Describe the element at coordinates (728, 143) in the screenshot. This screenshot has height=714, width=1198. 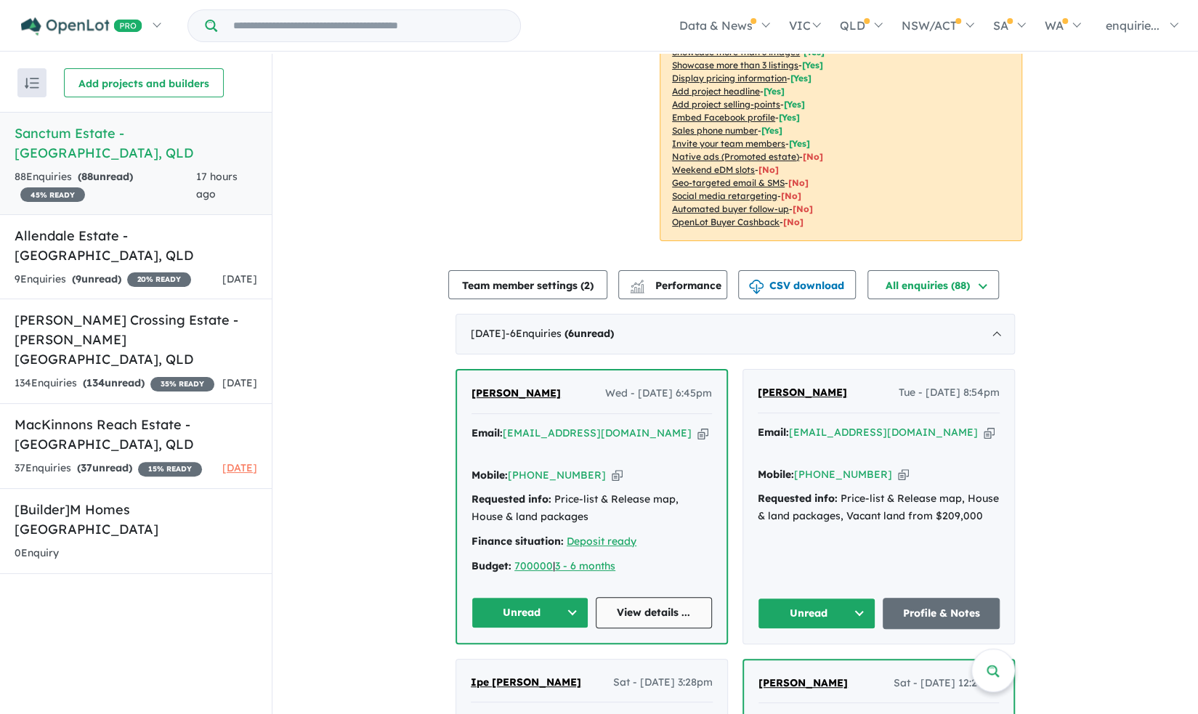
I see `u: Invite your team members` at that location.